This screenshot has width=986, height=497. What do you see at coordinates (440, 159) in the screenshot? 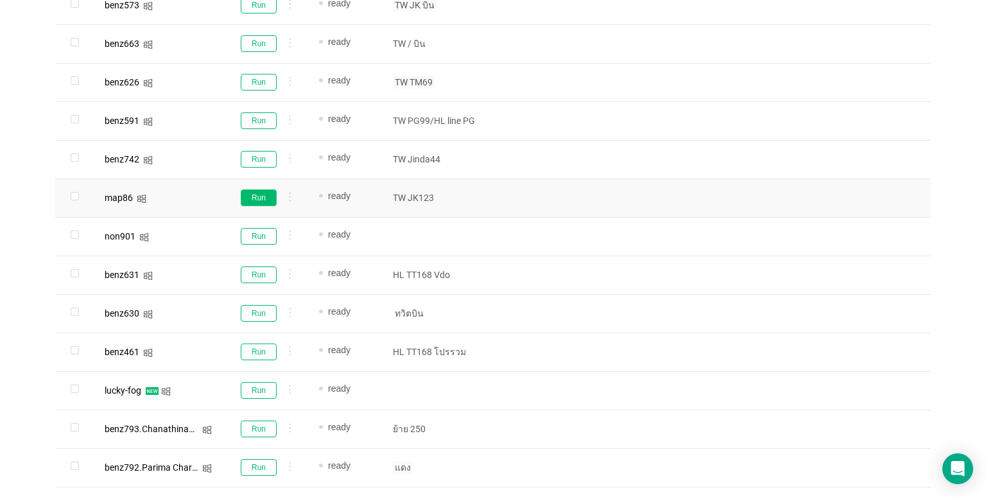
I see `p: TW Jinda44` at bounding box center [440, 159].